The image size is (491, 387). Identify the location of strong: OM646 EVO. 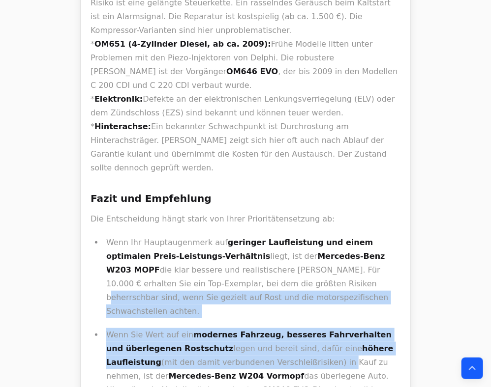
(252, 71).